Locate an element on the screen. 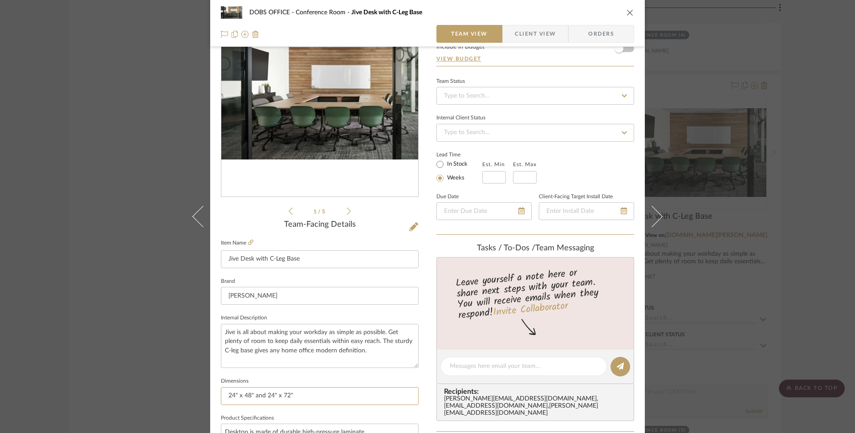 The width and height of the screenshot is (855, 433). span: Recipients: is located at coordinates (537, 391).